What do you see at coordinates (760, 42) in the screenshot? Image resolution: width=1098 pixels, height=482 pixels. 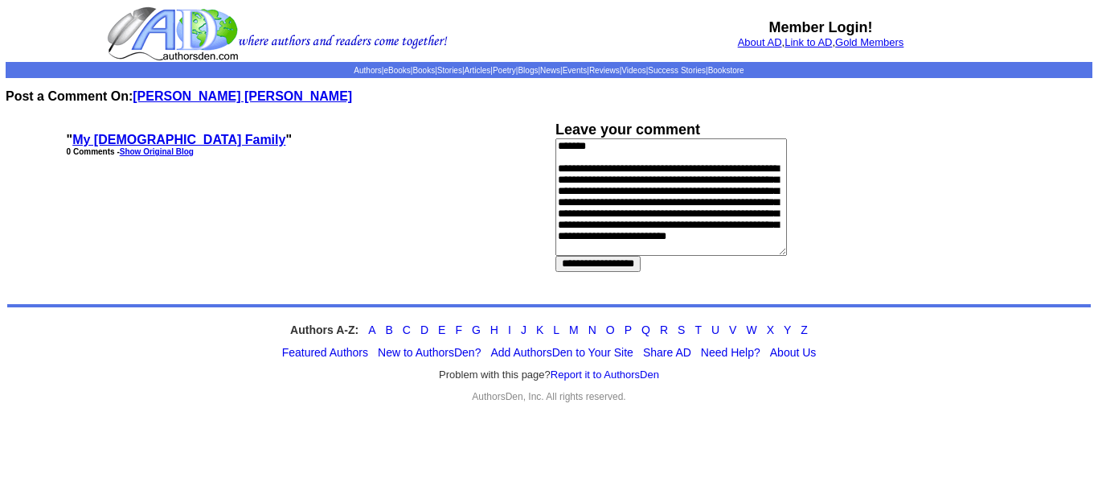 I see `a: About AD` at bounding box center [760, 42].